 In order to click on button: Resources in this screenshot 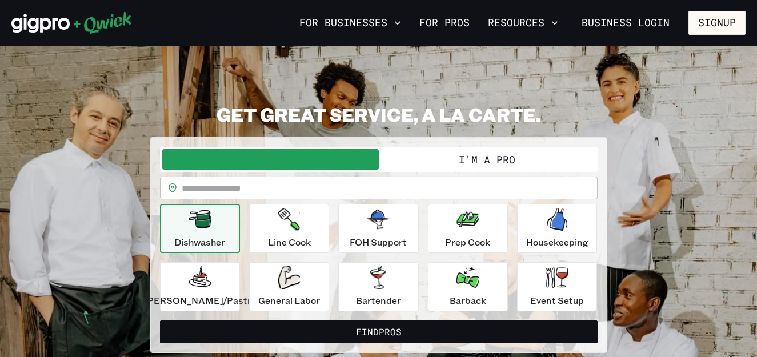, I will do `click(522, 23)`.